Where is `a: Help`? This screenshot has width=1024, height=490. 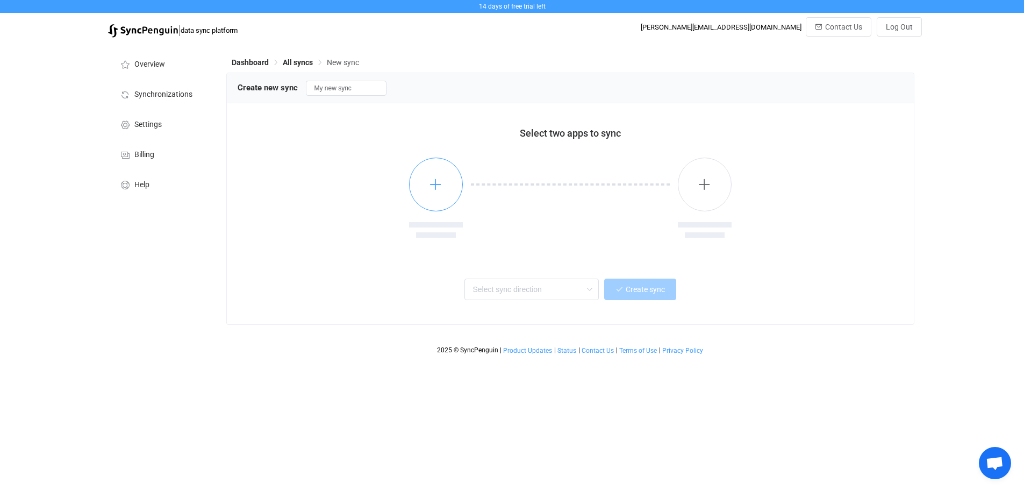 a: Help is located at coordinates (162, 184).